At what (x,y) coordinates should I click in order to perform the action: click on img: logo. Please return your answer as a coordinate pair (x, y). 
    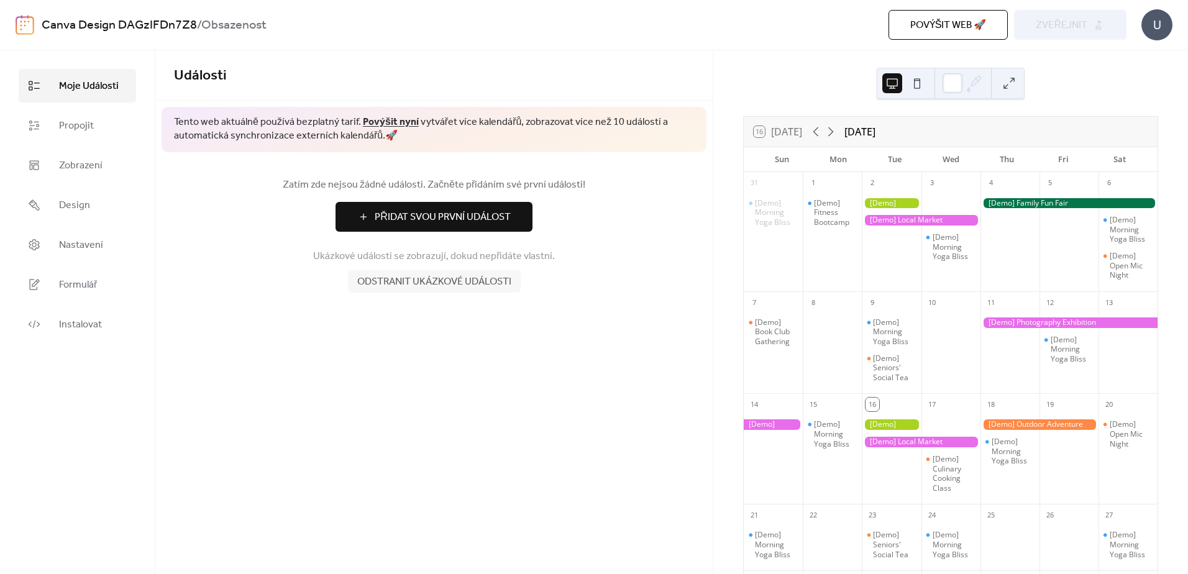
    Looking at the image, I should click on (25, 25).